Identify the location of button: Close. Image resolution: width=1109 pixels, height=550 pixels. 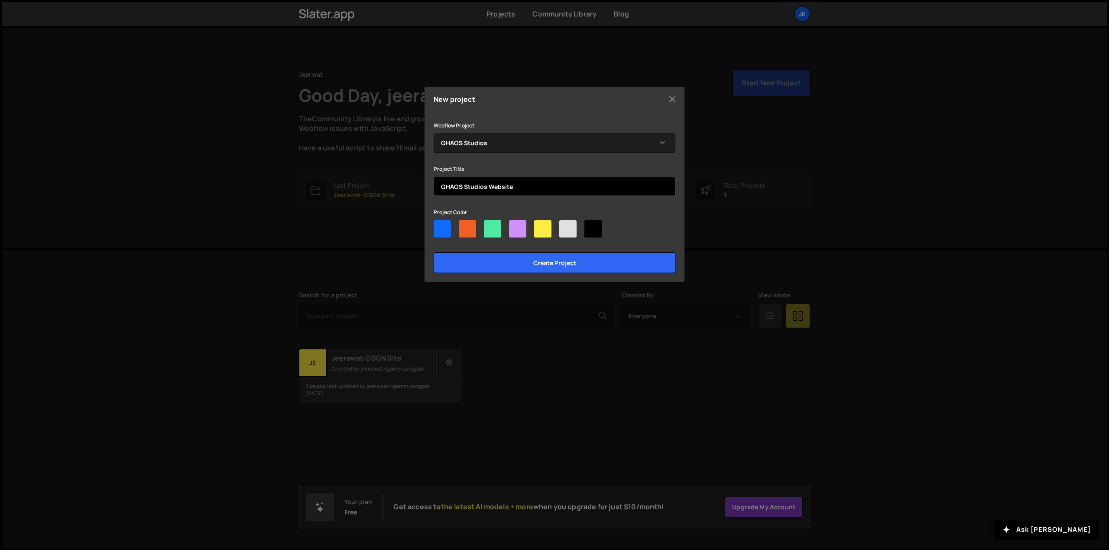
(672, 99).